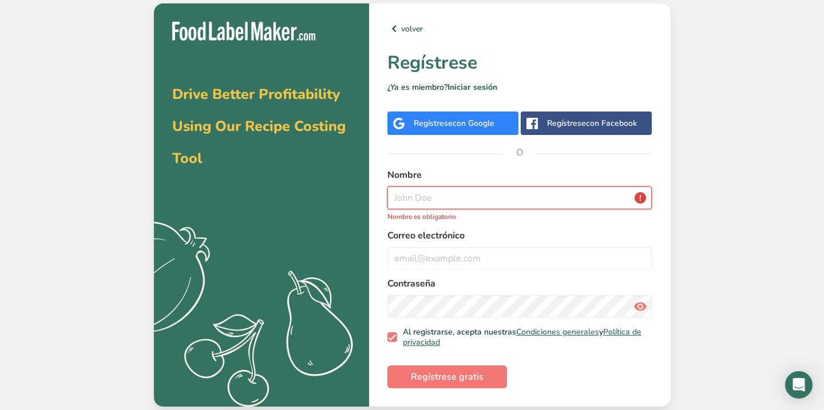 The height and width of the screenshot is (410, 824). Describe the element at coordinates (519, 284) in the screenshot. I see `label: Contraseña` at that location.